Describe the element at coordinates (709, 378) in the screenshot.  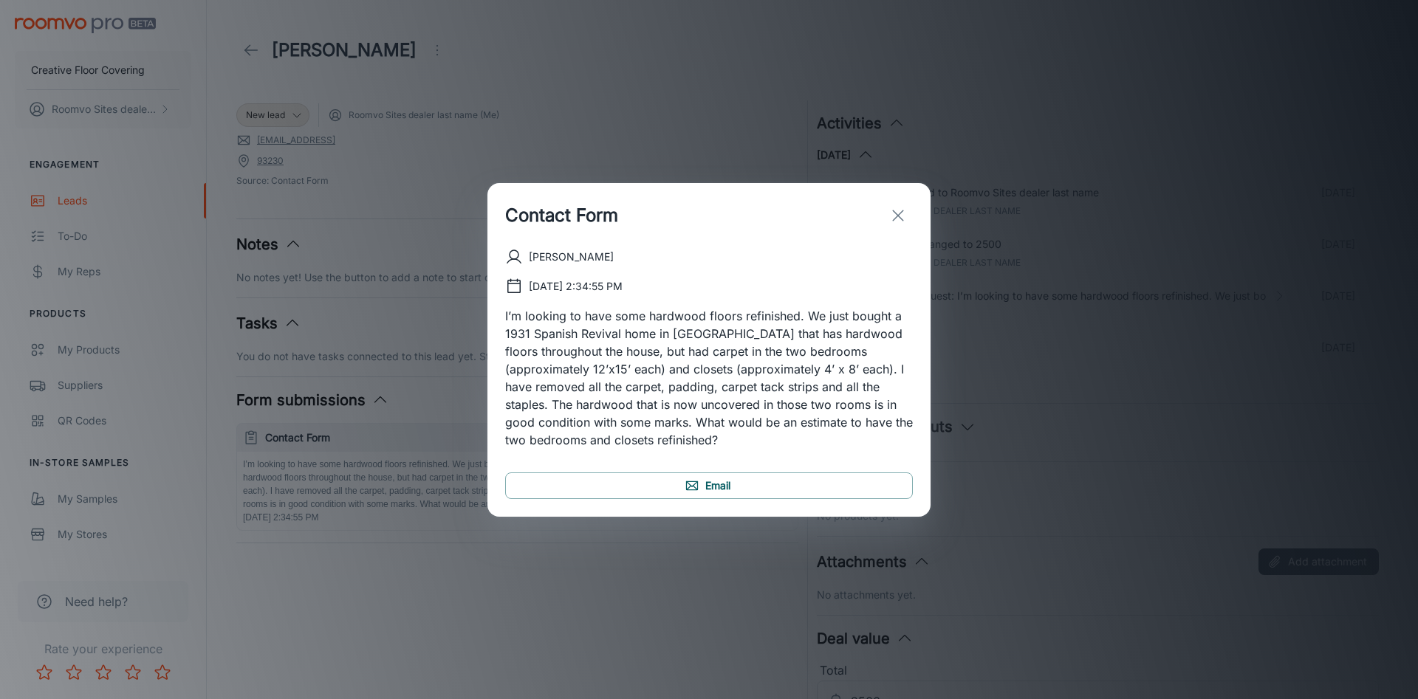
I see `p: I’m looking to have some hardwood floors refinished. We just bought a 1931 Spanish Revival home i...` at that location.